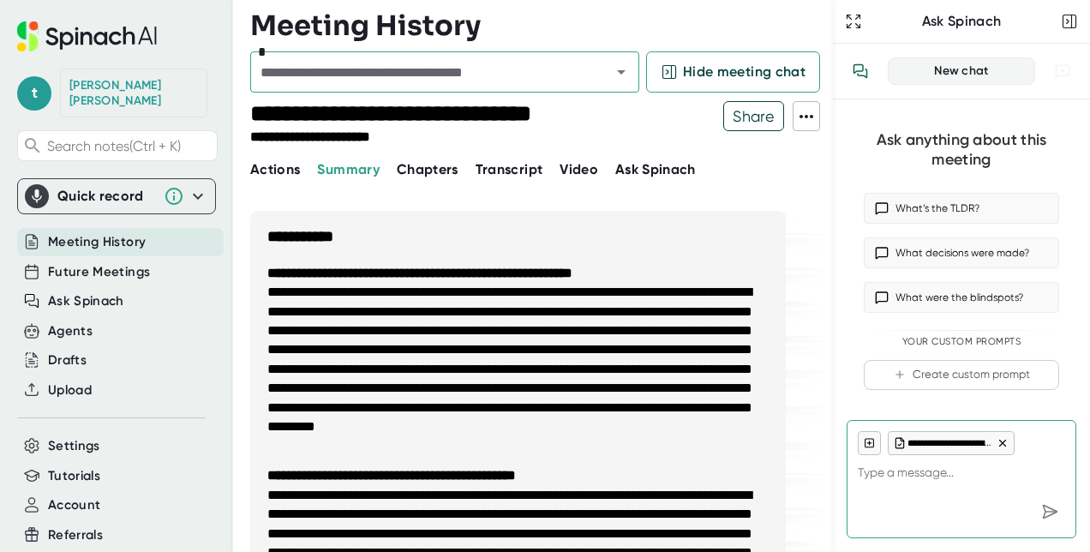  What do you see at coordinates (70, 331) in the screenshot?
I see `button: Agents` at bounding box center [70, 331].